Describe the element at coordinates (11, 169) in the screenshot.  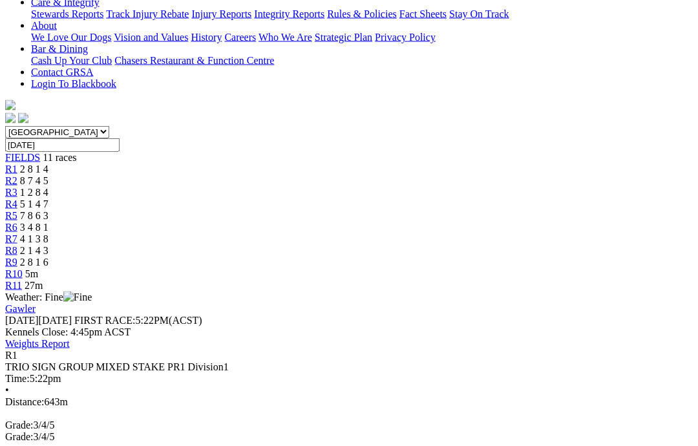
I see `a: R1` at that location.